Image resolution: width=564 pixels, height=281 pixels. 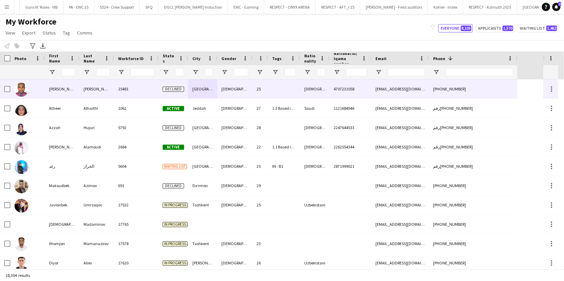 I want to click on app-action-btn: Export XLSX, so click(x=43, y=46).